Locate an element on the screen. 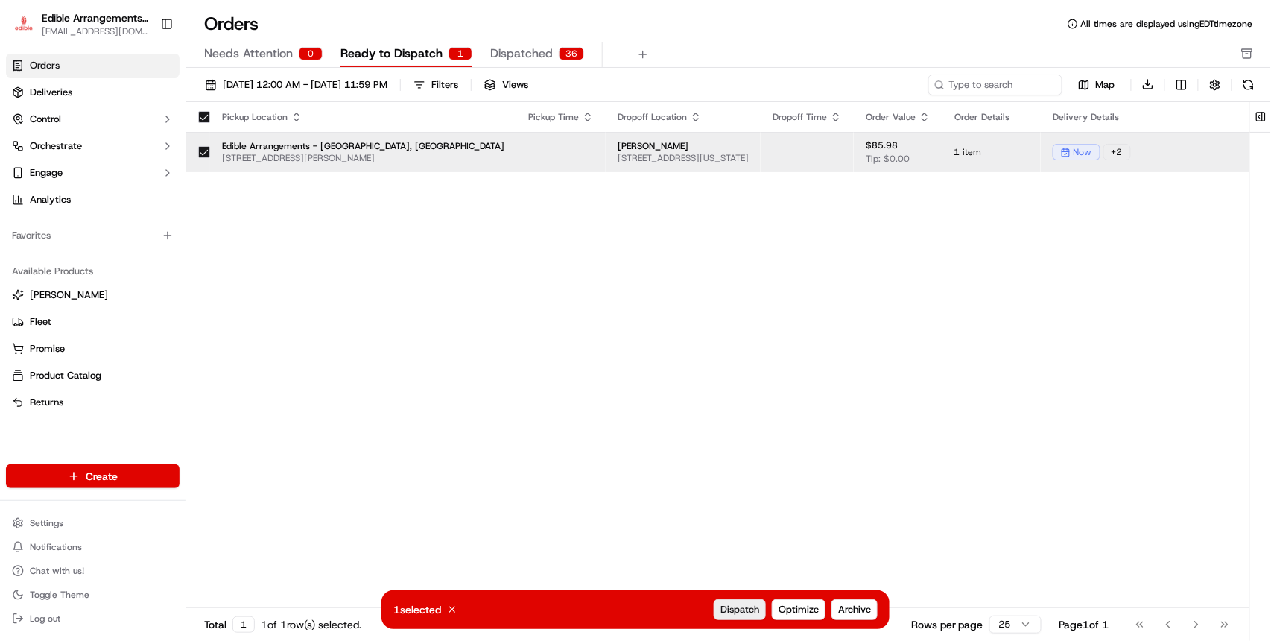 The image size is (1271, 641). div: Favorites is located at coordinates (92, 235).